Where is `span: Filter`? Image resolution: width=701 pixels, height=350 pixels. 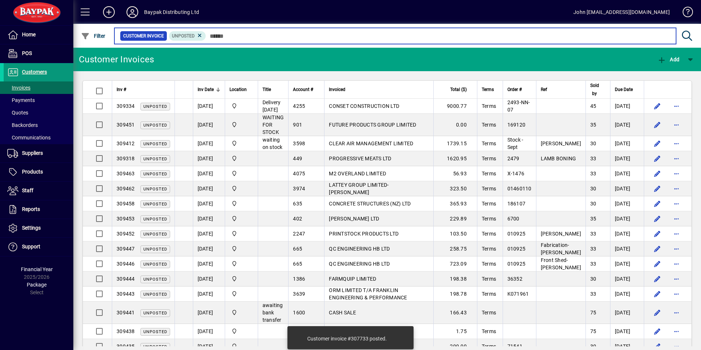
span: Filter is located at coordinates (93, 36).